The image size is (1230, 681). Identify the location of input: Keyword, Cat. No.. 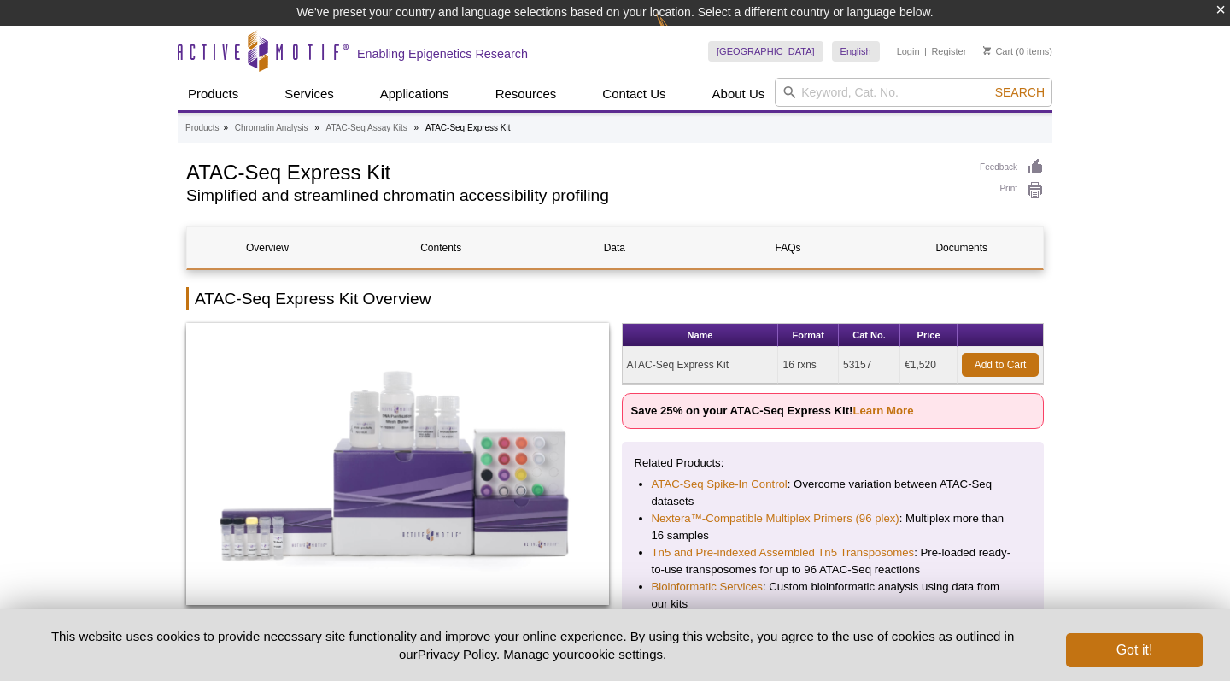
(913, 92).